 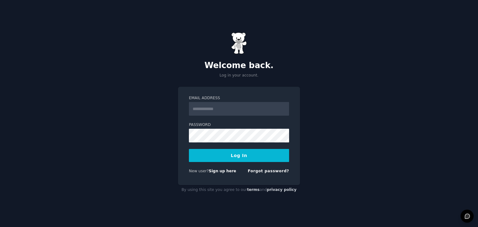 What do you see at coordinates (253, 190) in the screenshot?
I see `a: terms` at bounding box center [253, 190].